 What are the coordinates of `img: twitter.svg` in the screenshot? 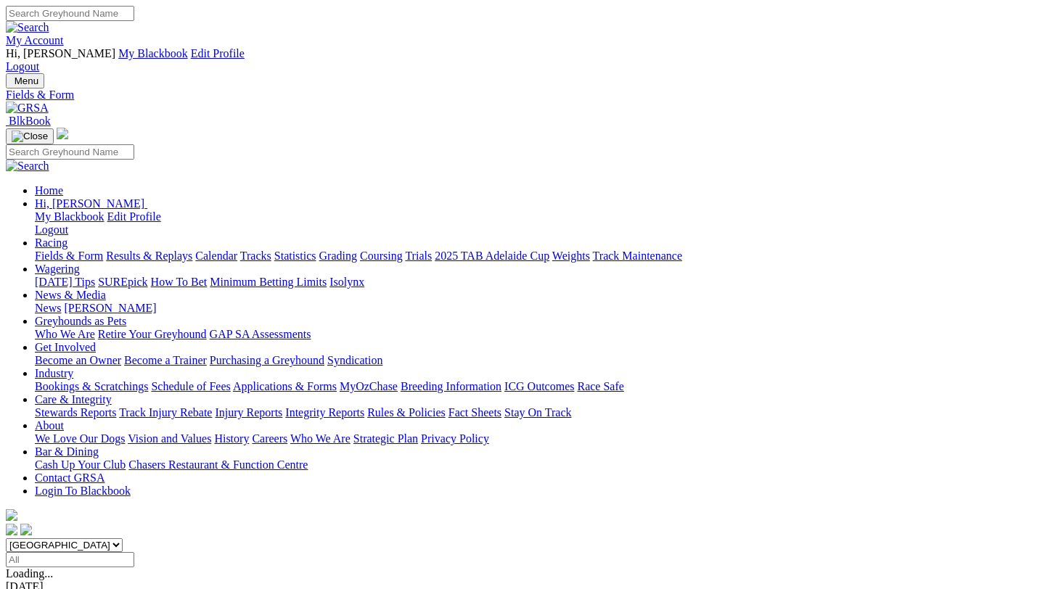 It's located at (26, 530).